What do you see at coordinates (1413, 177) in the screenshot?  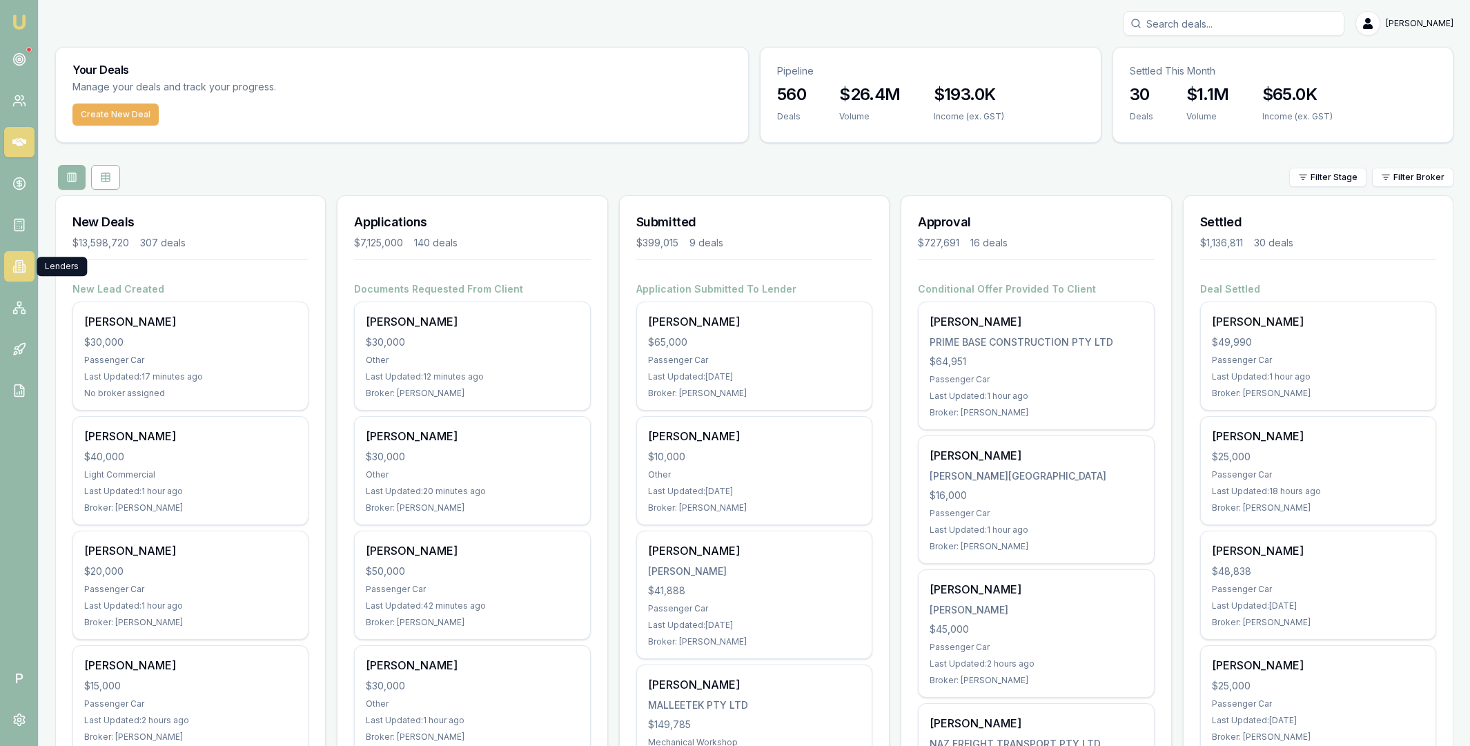 I see `button: Filter Broker` at bounding box center [1413, 177].